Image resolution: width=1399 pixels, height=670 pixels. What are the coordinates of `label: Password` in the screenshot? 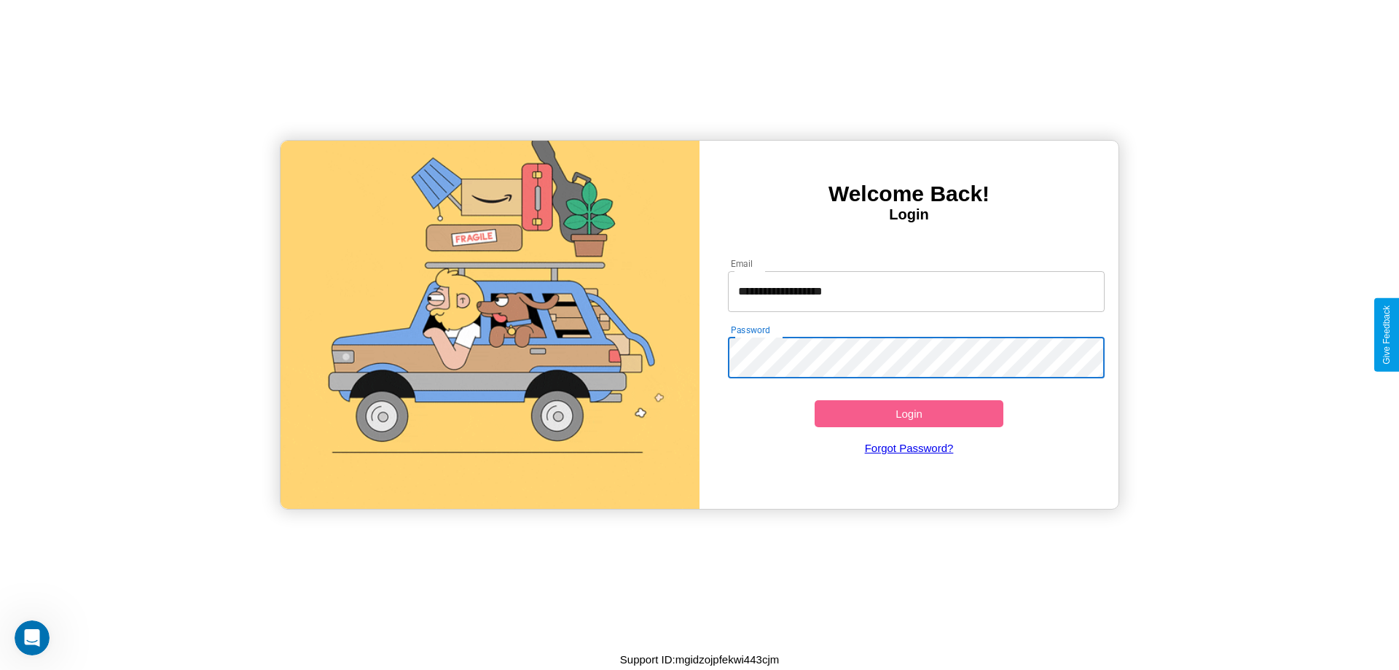 It's located at (750, 329).